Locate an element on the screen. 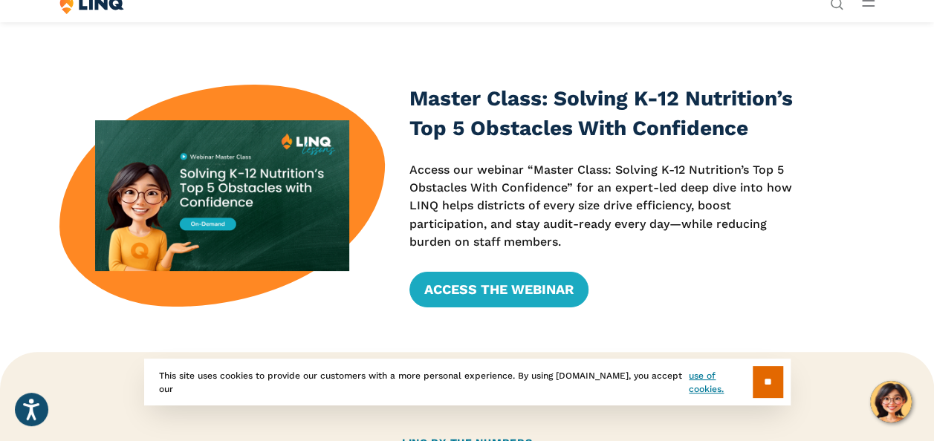  p: Access our webinar “Master Class: Solving K-12 Nutrition’s Top 5 Obstacles With Confidence” for a... is located at coordinates (607, 207).